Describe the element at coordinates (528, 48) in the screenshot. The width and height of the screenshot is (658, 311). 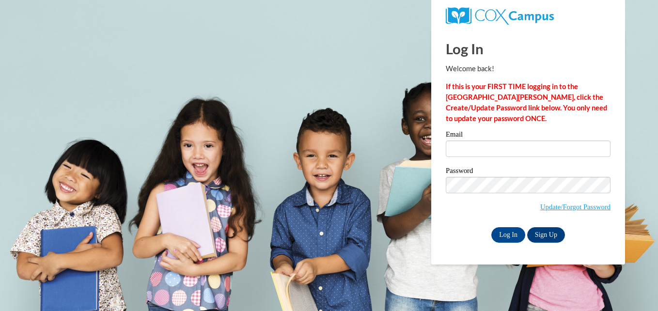
I see `h1: Log In` at that location.